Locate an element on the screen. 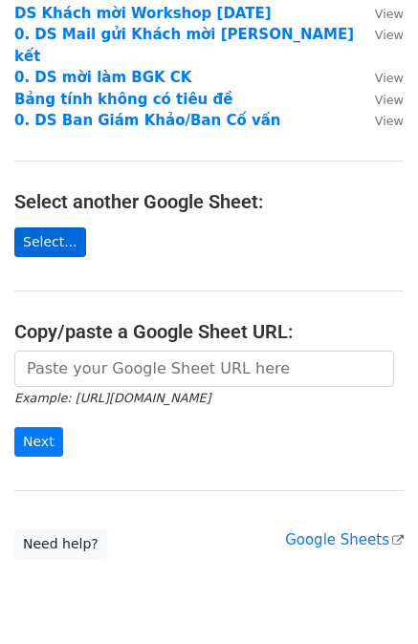 The width and height of the screenshot is (418, 644). h4: Select another Google Sheet: is located at coordinates (208, 202).